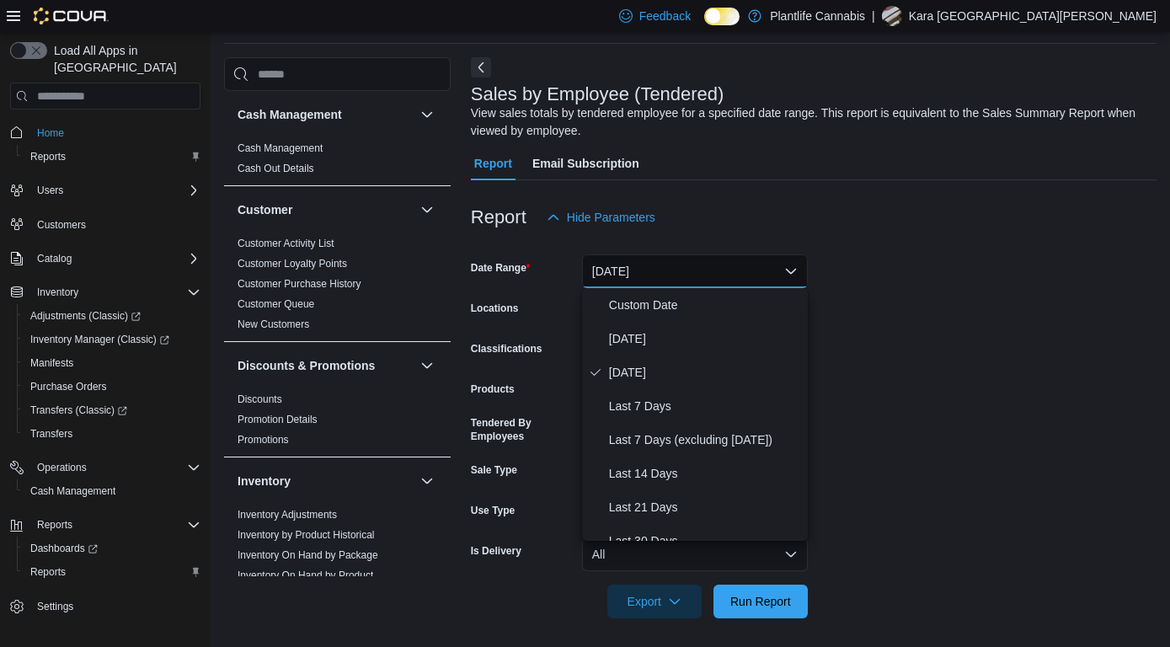 This screenshot has height=647, width=1170. Describe the element at coordinates (287, 515) in the screenshot. I see `a: Inventory Adjustments` at that location.